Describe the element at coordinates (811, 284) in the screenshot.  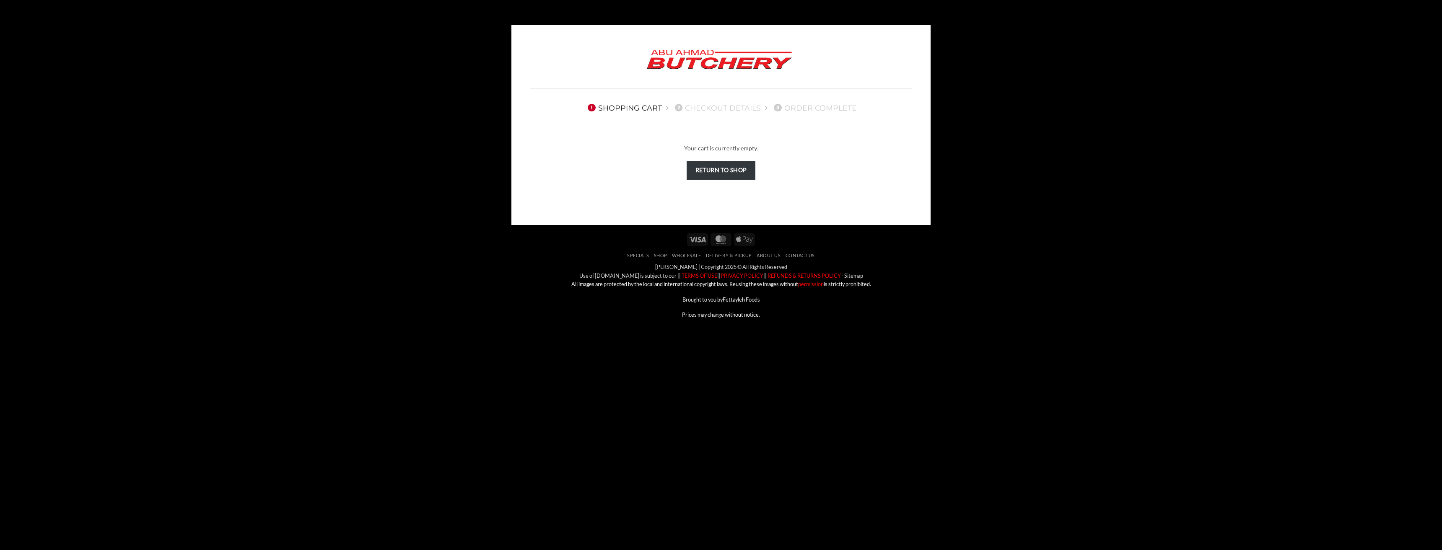
I see `font: permission` at that location.